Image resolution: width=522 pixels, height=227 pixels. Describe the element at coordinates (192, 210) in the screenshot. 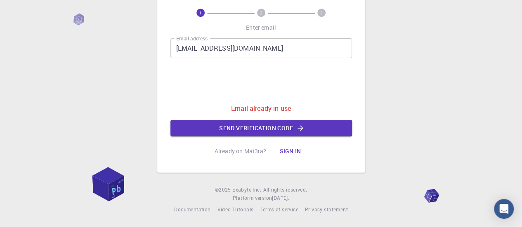

I see `span: Documentation` at that location.